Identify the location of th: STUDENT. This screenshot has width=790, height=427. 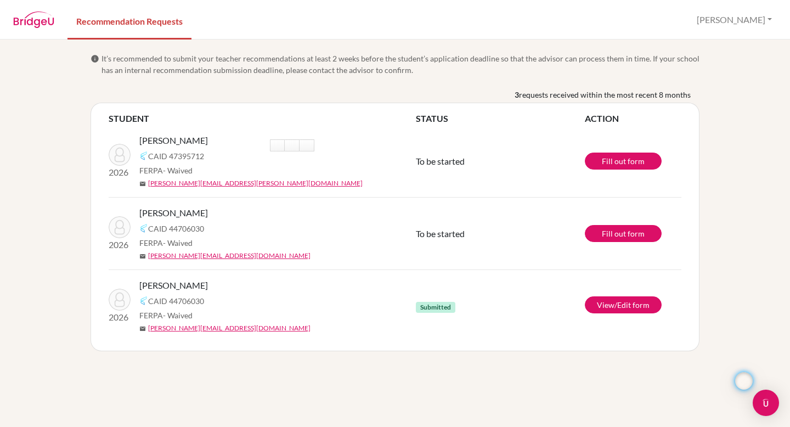
(262, 119).